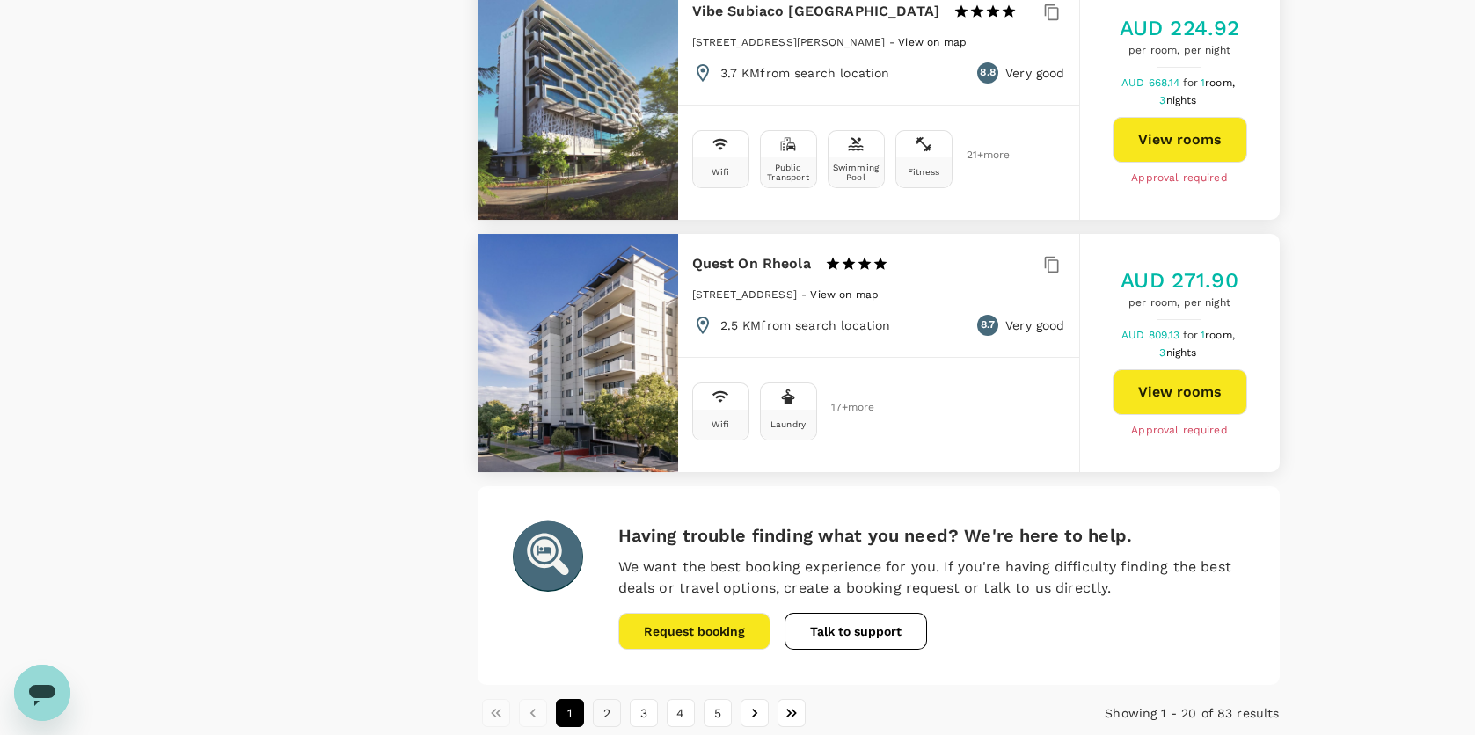 Image resolution: width=1475 pixels, height=735 pixels. What do you see at coordinates (788, 172) in the screenshot?
I see `div: Public Transport` at bounding box center [788, 172].